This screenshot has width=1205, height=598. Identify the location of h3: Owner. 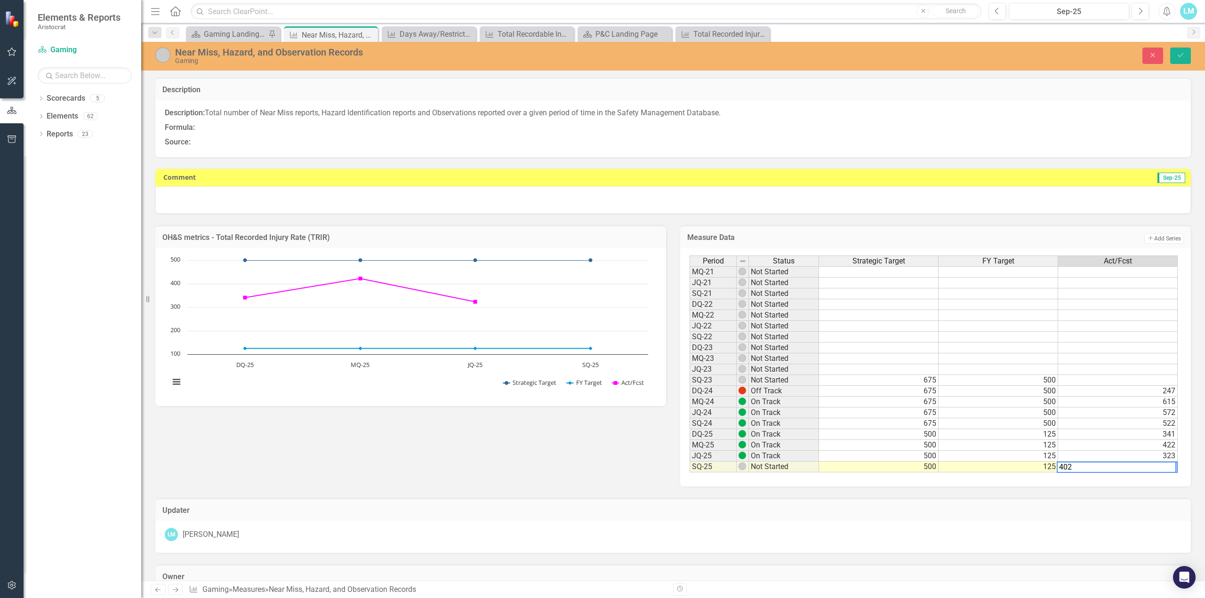
(673, 577).